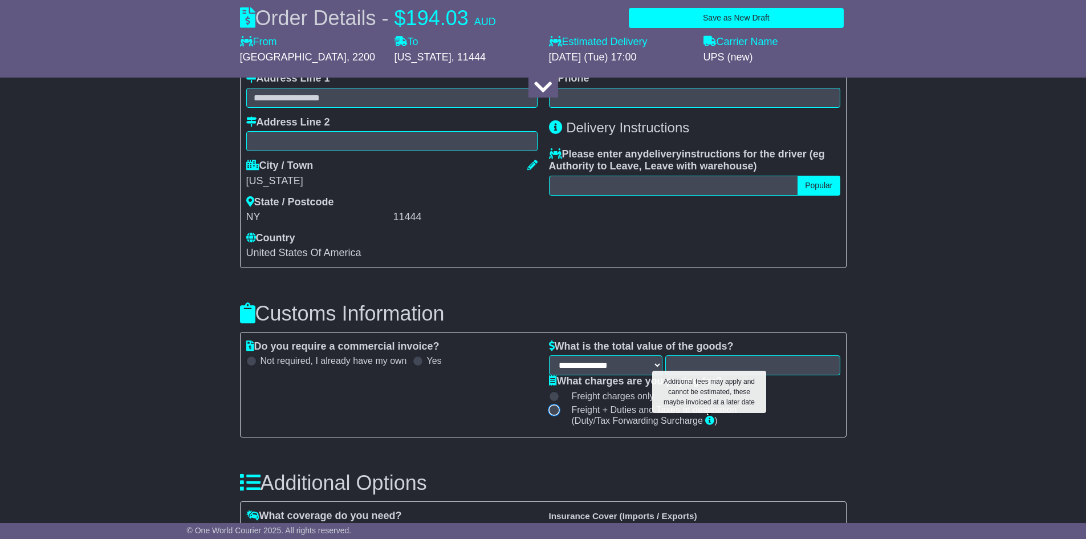  I want to click on label: Freight charges only, so click(606, 396).